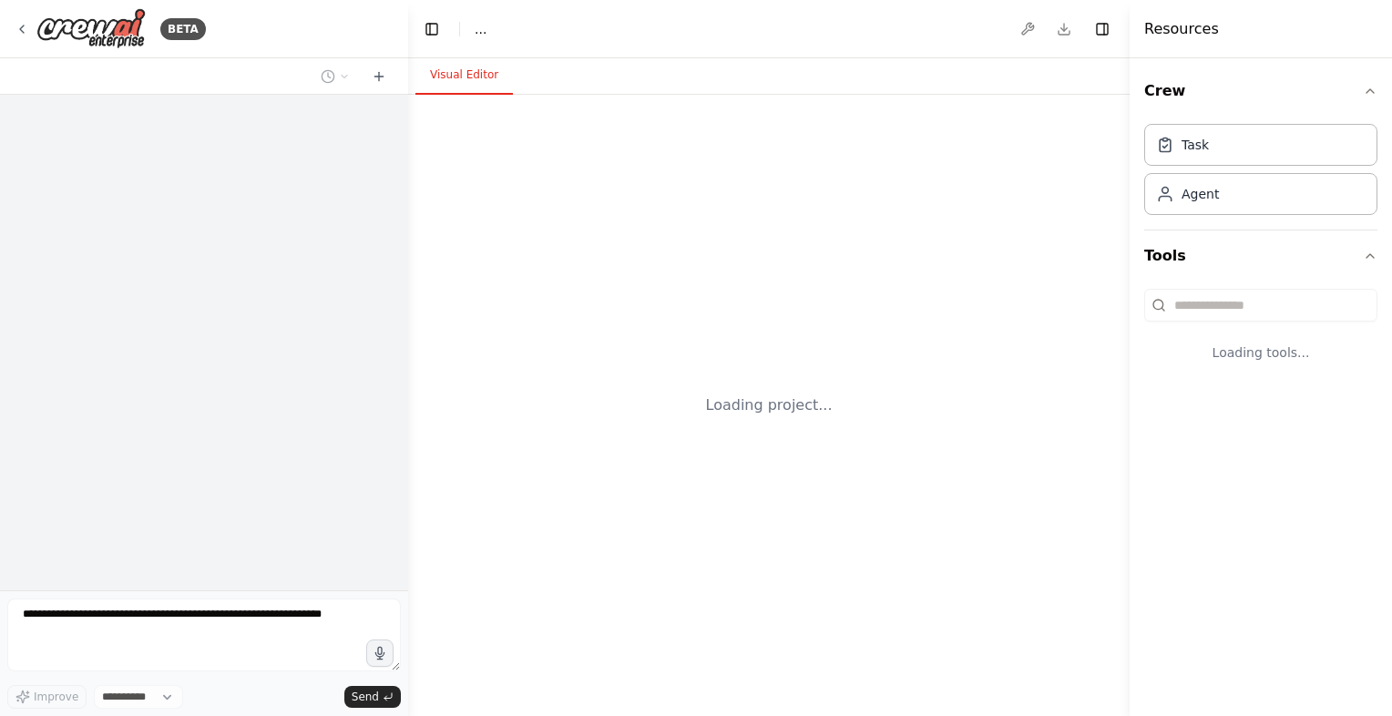 This screenshot has width=1392, height=716. I want to click on button: Click to speak your automation idea, so click(380, 653).